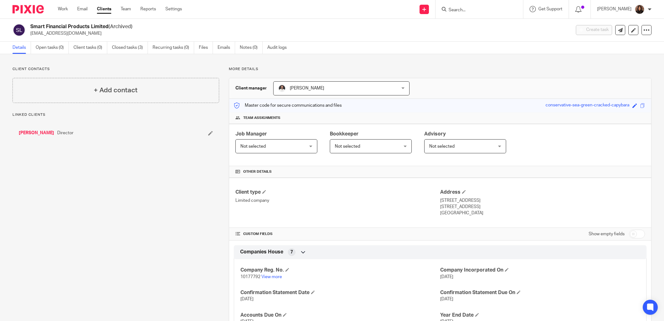 The height and width of the screenshot is (321, 664). Describe the element at coordinates (65, 133) in the screenshot. I see `span: Director` at that location.